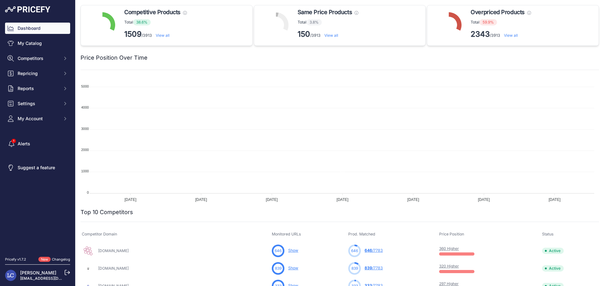 Image resolution: width=604 pixels, height=286 pixels. I want to click on h2: Top 10 Competitors, so click(107, 213).